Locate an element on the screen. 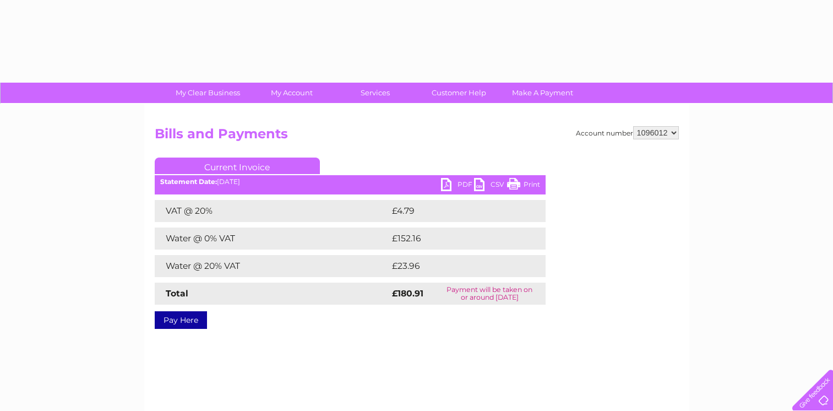 The width and height of the screenshot is (833, 411). a: PDF is located at coordinates (457, 185).